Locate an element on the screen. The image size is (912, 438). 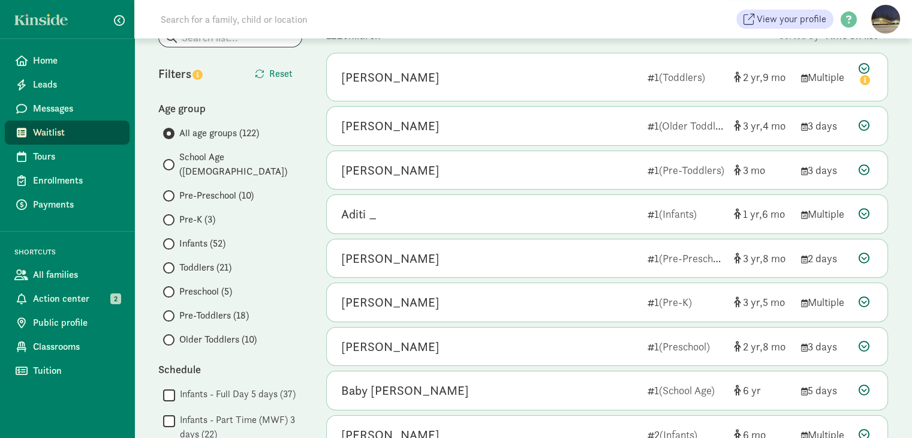
span: (School Age) is located at coordinates (687, 390).